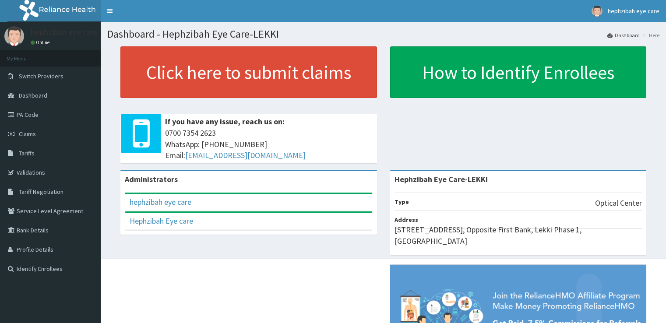  I want to click on span: Tariffs, so click(27, 153).